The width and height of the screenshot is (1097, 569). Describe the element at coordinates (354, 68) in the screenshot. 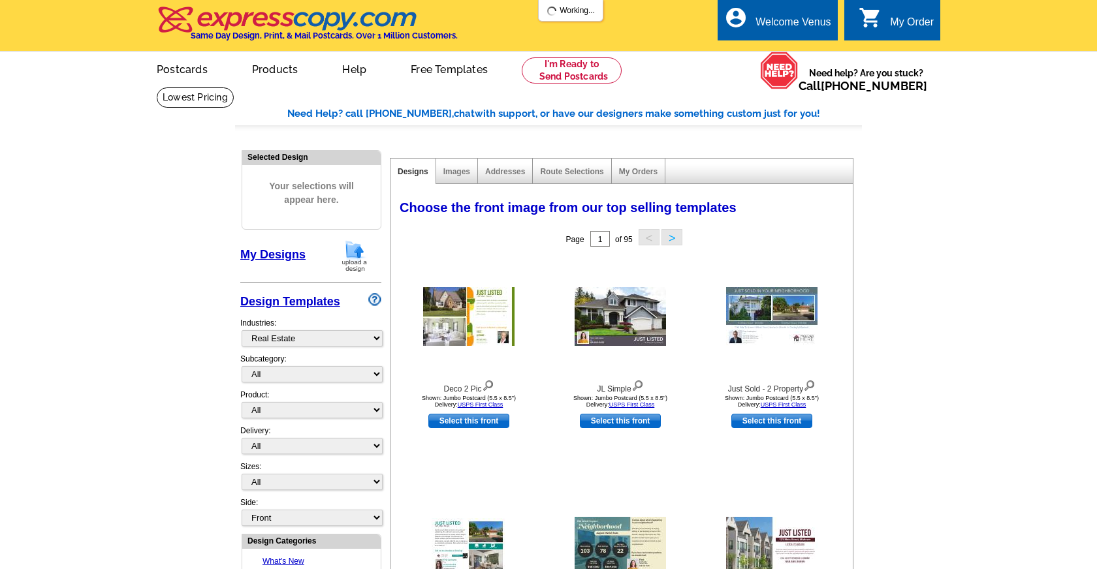

I see `a: Help` at that location.